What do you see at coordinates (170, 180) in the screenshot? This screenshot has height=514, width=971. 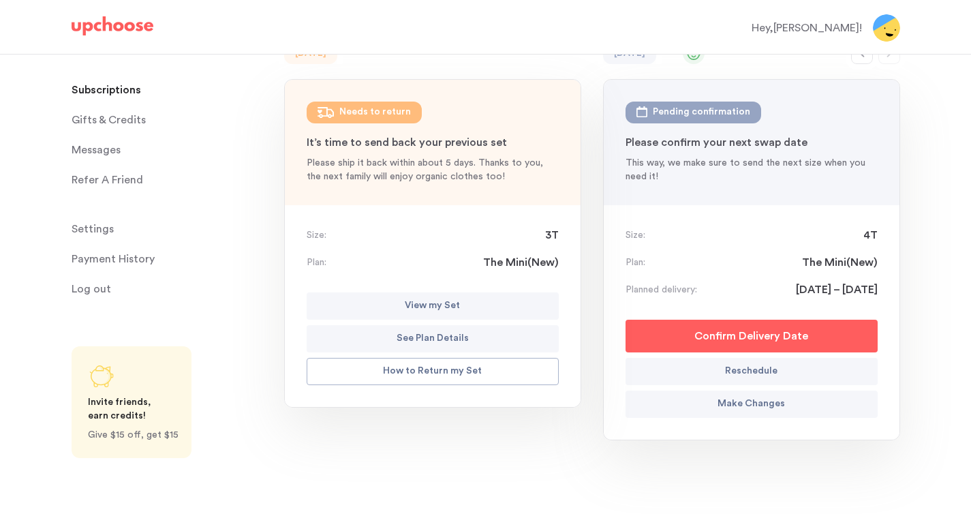 I see `a: Refer A Friend` at bounding box center [170, 180].